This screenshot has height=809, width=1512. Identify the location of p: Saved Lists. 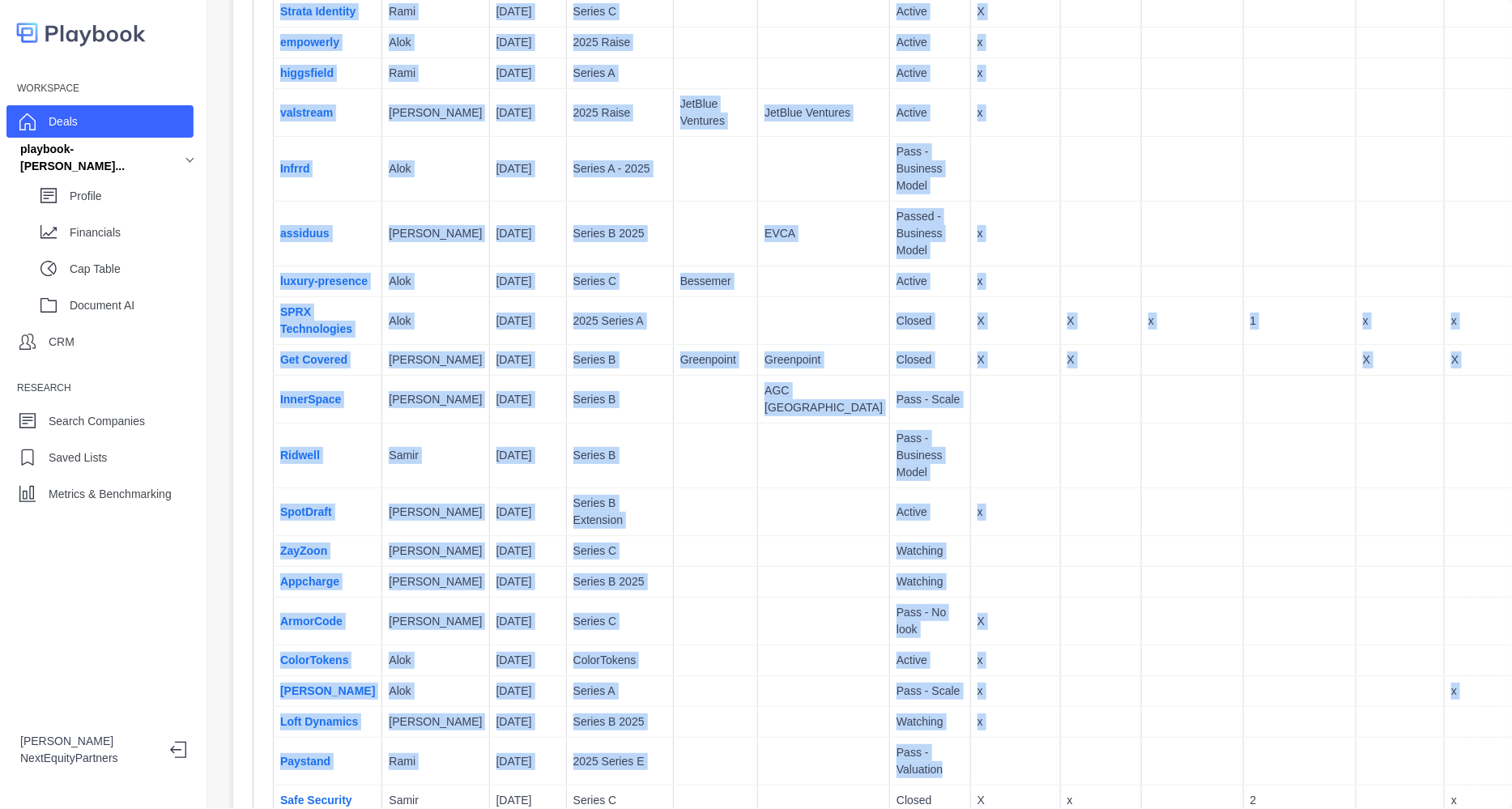
(77, 458).